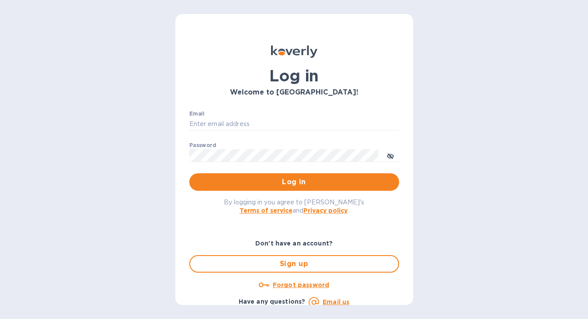 This screenshot has height=319, width=588. I want to click on b: Email us, so click(336, 301).